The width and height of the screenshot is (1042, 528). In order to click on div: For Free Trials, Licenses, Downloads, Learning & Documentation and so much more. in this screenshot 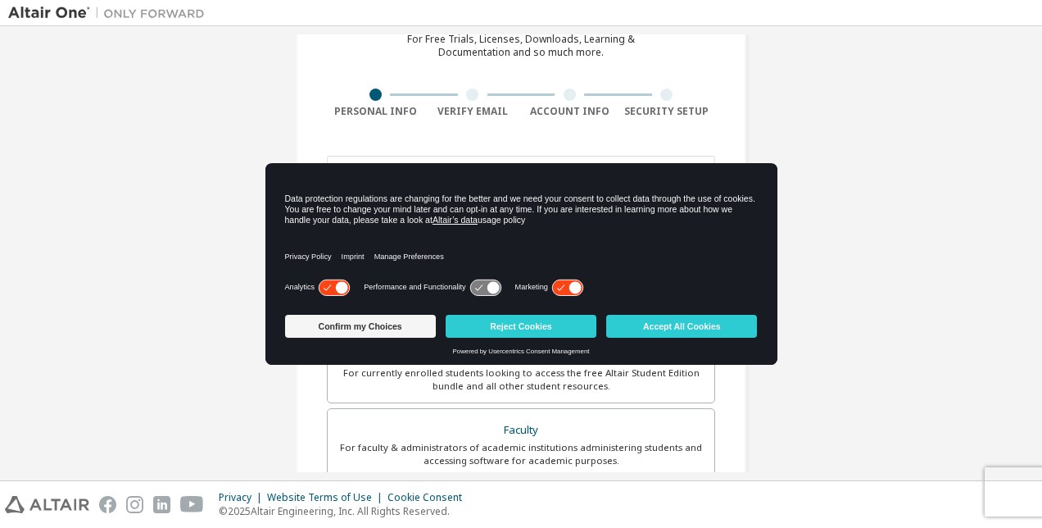, I will do `click(521, 46)`.